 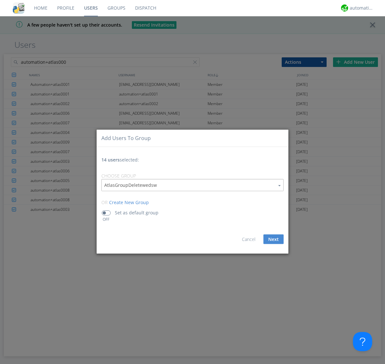 I want to click on img: cddb5a64eb264b2086981ab96f4c1ba7, so click(x=19, y=8).